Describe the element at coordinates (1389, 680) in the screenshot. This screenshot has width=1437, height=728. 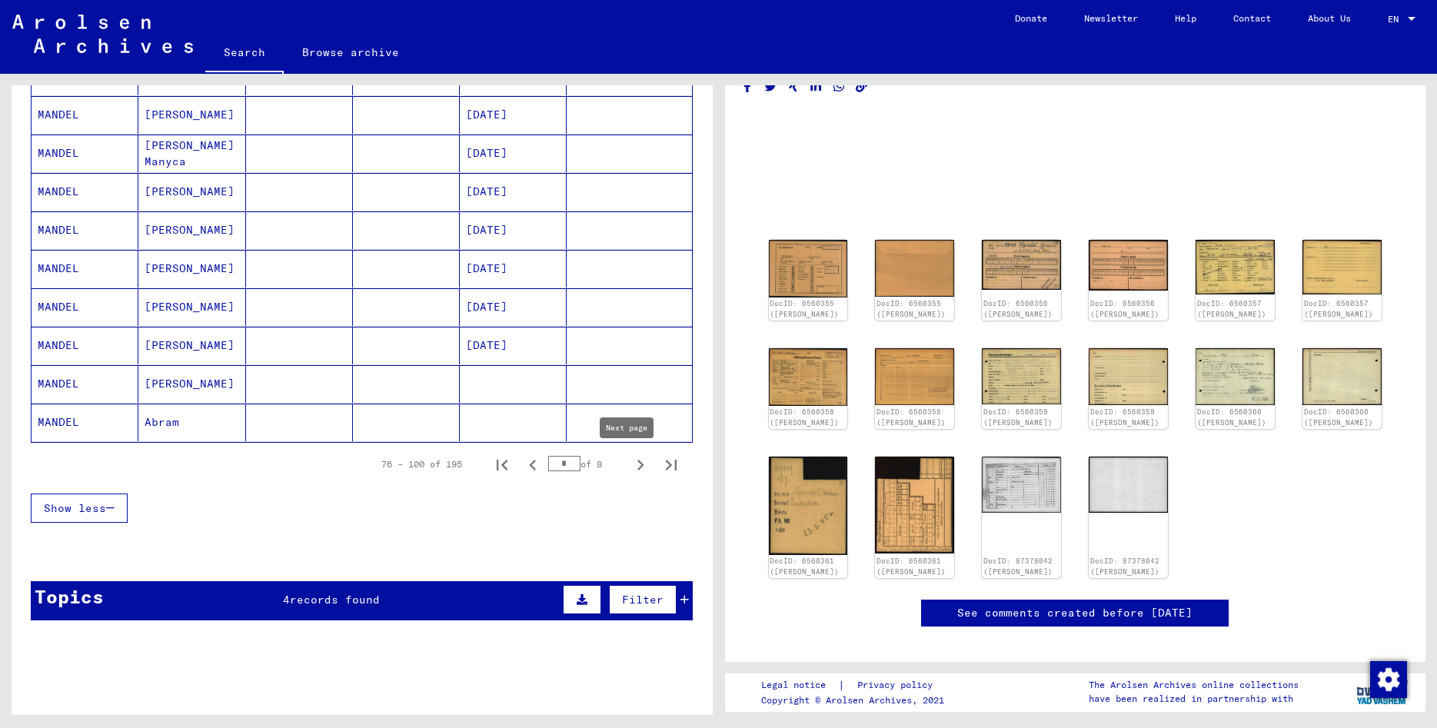
I see `img: Change consent` at that location.